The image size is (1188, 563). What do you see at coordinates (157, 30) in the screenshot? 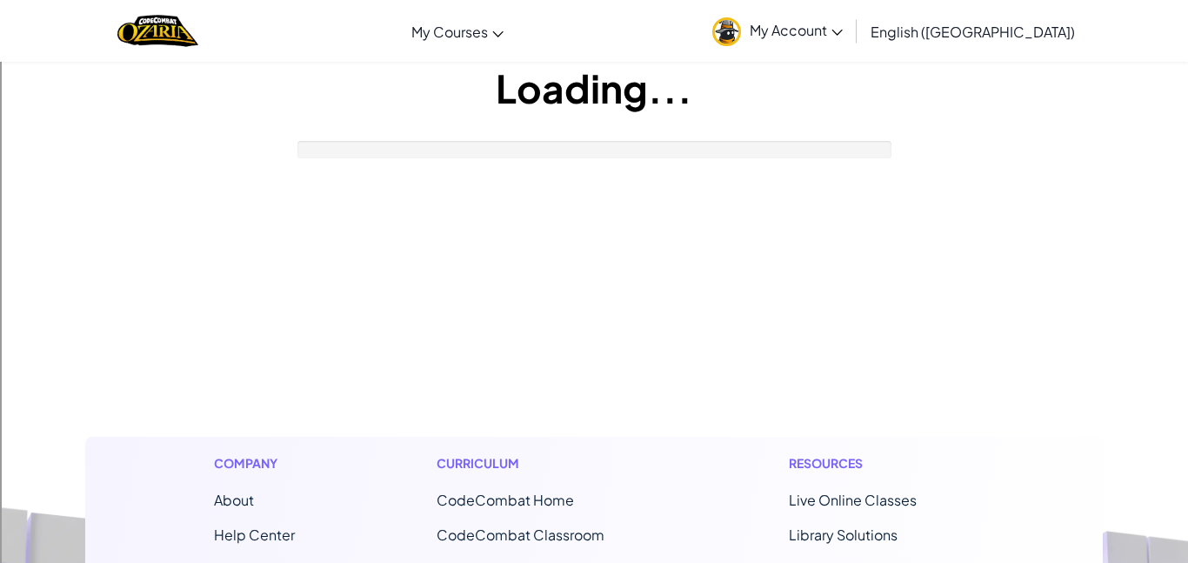
I see `img: Home` at bounding box center [157, 30].